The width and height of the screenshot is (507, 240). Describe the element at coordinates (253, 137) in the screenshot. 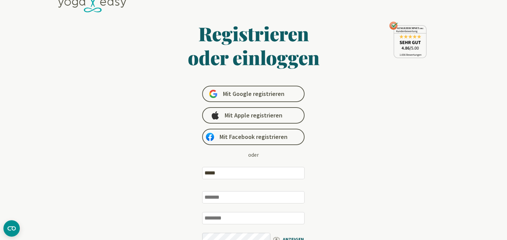

I see `span: Mit Facebook registrieren` at that location.